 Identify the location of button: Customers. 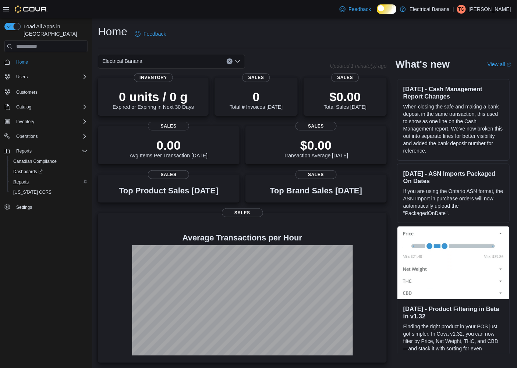
(46, 92).